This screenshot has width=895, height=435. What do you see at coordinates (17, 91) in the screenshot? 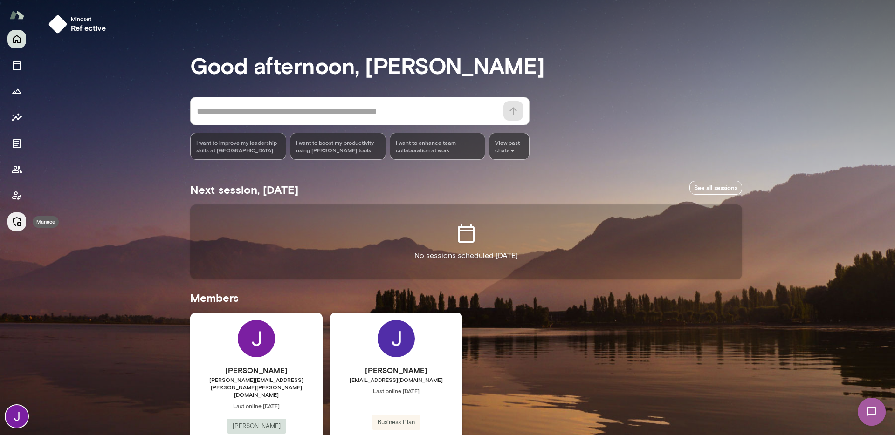
I see `button: Growth Plan` at bounding box center [17, 91].